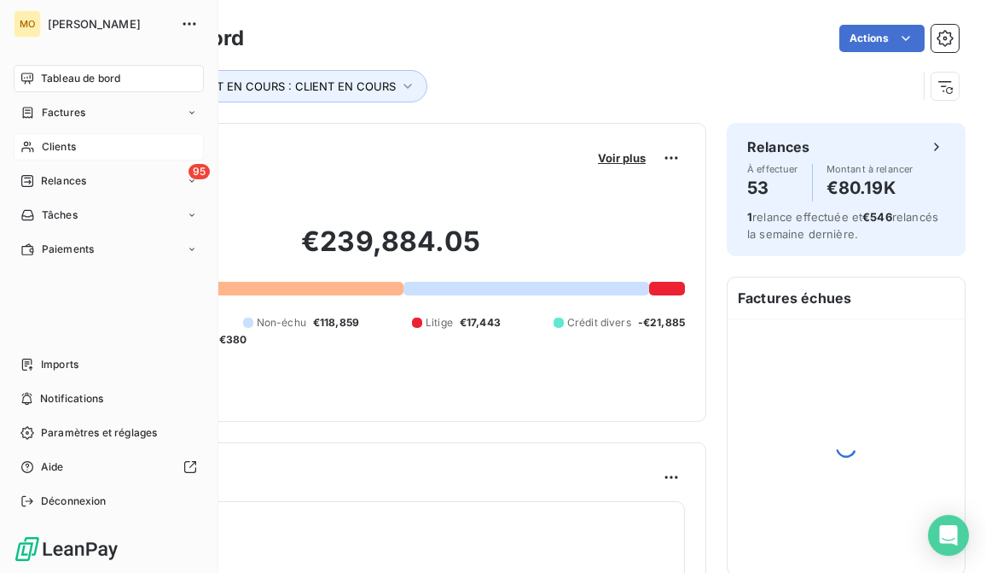 Image resolution: width=986 pixels, height=573 pixels. Describe the element at coordinates (108, 113) in the screenshot. I see `a: Factures` at that location.